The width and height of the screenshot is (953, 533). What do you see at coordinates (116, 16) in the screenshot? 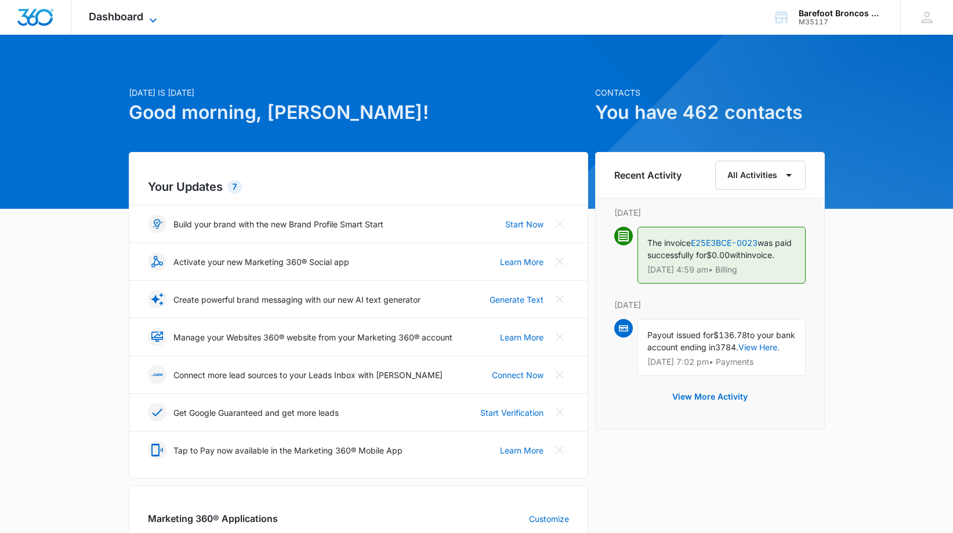
I see `span: Dashboard` at bounding box center [116, 16].